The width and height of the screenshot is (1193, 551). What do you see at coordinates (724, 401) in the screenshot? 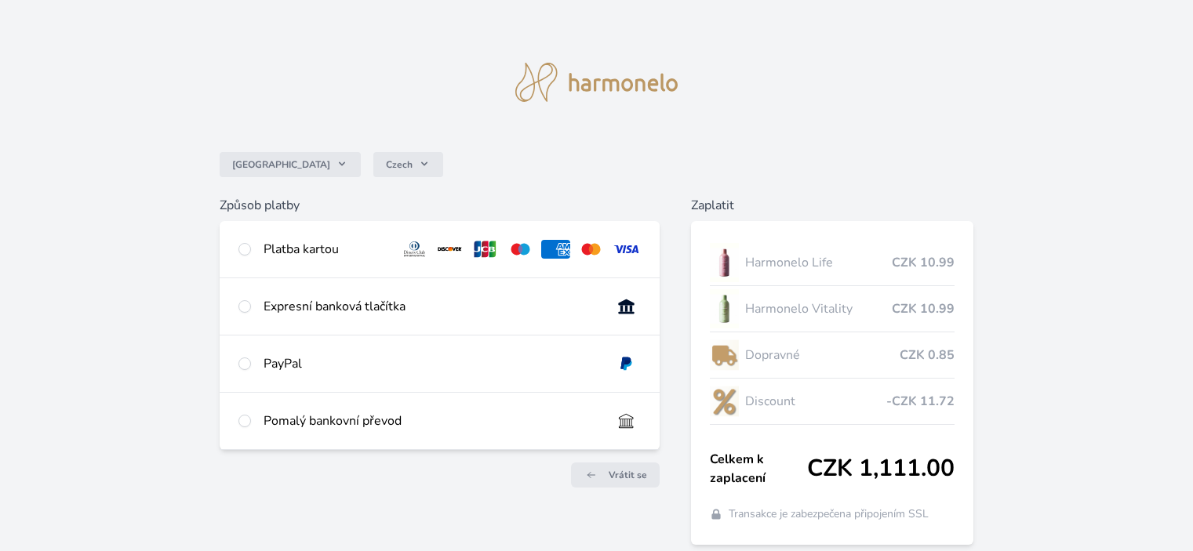
I see `img: discount-lo.png` at bounding box center [724, 401].